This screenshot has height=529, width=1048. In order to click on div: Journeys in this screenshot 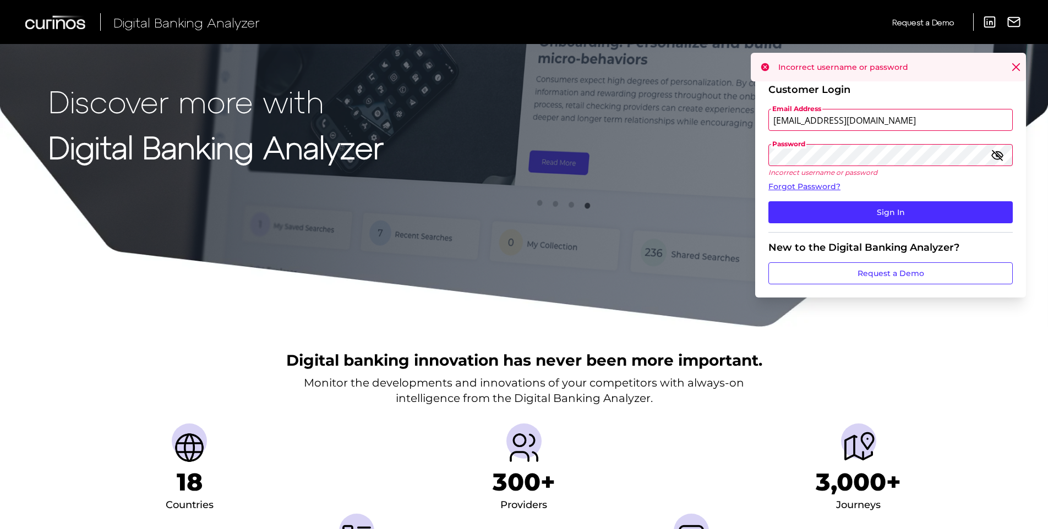, I will do `click(858, 506)`.